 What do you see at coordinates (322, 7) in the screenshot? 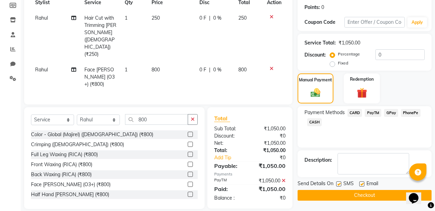
I see `div: 0` at bounding box center [322, 7].